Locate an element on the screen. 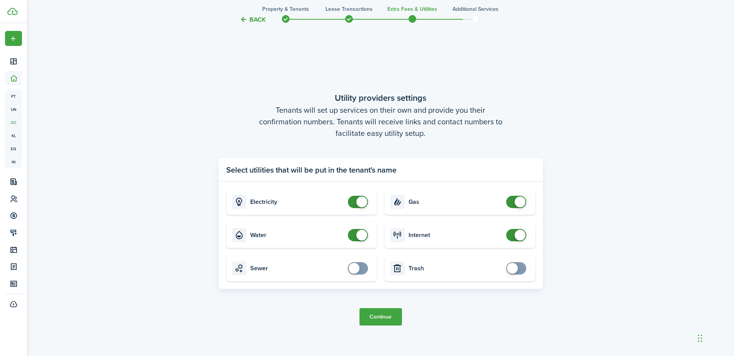 The image size is (734, 356). wizard-step-header-title: Utility providers settings is located at coordinates (381, 98).